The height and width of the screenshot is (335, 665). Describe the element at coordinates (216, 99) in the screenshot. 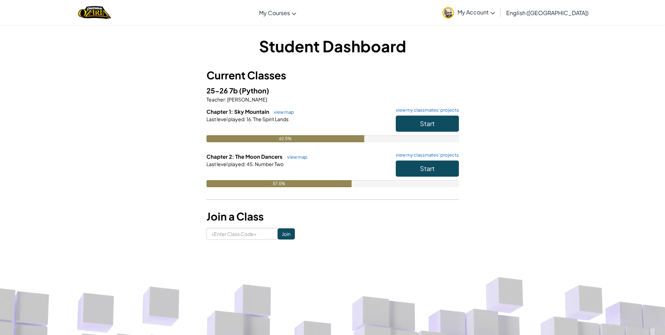

I see `span: Teacher` at that location.